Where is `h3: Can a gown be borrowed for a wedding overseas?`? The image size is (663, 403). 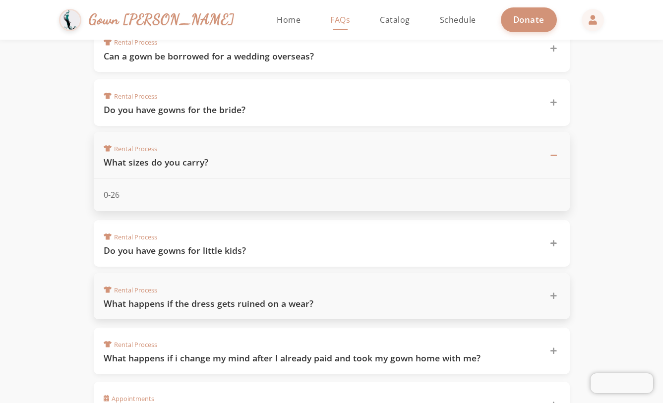
h3: Can a gown be borrowed for a wedding overseas? is located at coordinates (321, 56).